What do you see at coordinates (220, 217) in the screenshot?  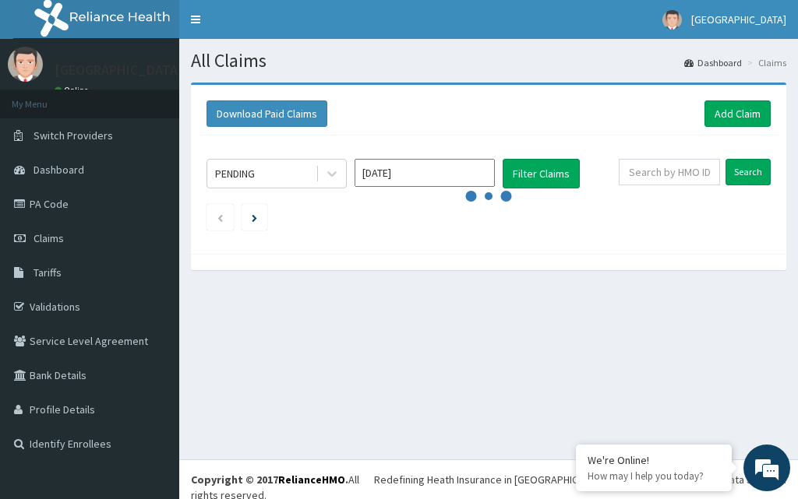 I see `a: Previous page` at bounding box center [220, 217].